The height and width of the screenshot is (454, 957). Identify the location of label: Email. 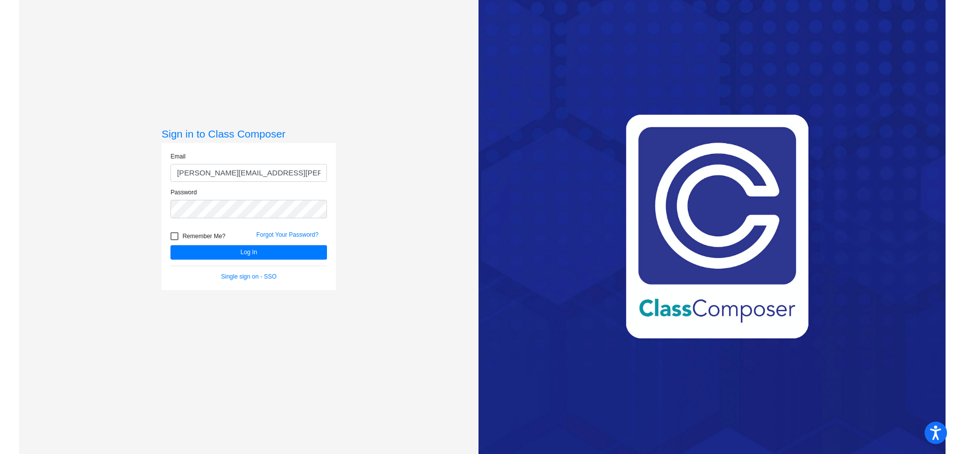
(178, 157).